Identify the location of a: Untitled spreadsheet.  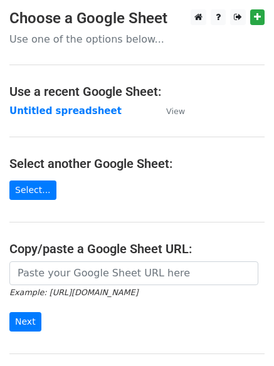
(65, 111).